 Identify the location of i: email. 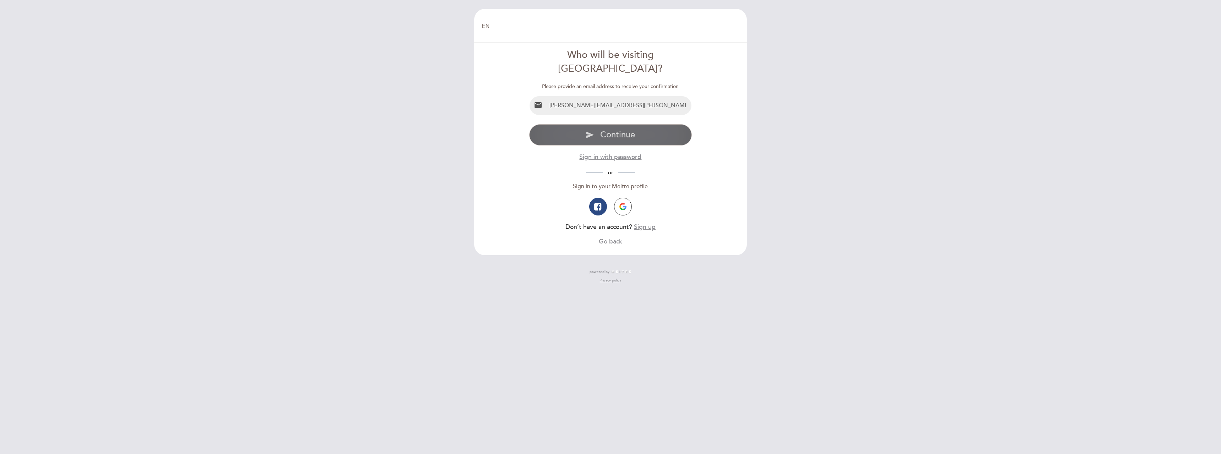
(538, 105).